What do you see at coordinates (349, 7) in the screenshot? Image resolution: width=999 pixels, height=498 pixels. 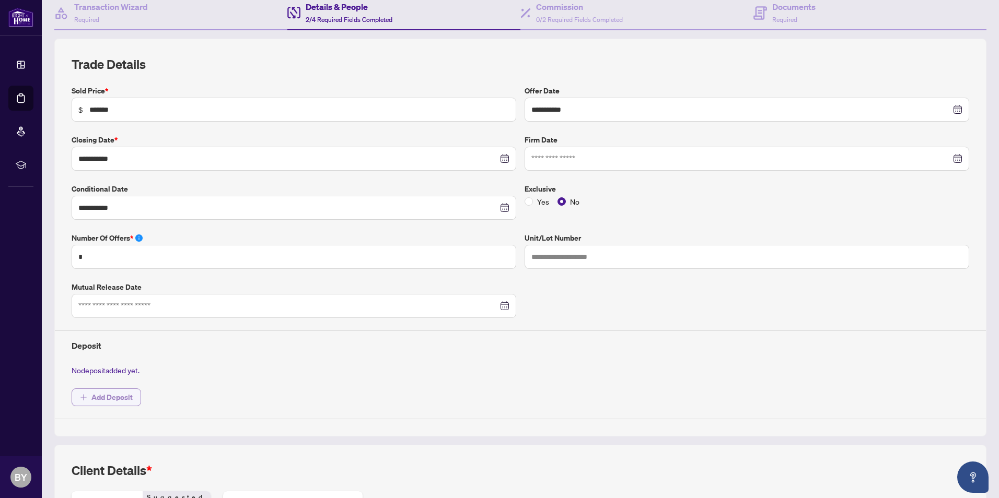 I see `h4: Details & People` at bounding box center [349, 7].